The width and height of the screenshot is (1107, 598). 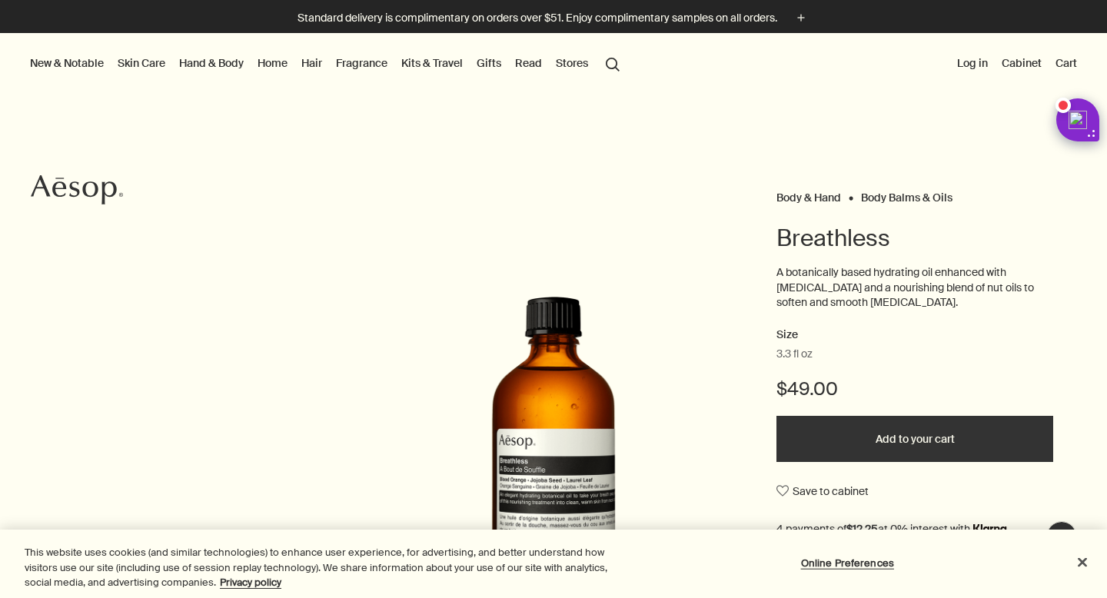 I want to click on button: Live Assistance, so click(x=1062, y=537).